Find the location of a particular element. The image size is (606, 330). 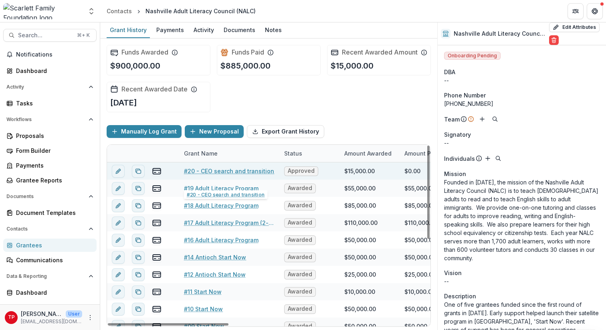

img: Scarlett Family Foundation logo is located at coordinates (43, 11).